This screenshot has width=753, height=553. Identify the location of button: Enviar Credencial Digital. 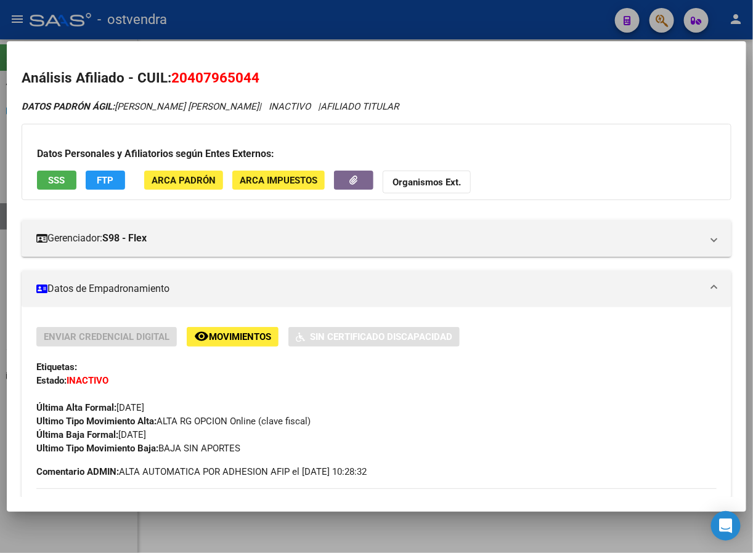
(107, 336).